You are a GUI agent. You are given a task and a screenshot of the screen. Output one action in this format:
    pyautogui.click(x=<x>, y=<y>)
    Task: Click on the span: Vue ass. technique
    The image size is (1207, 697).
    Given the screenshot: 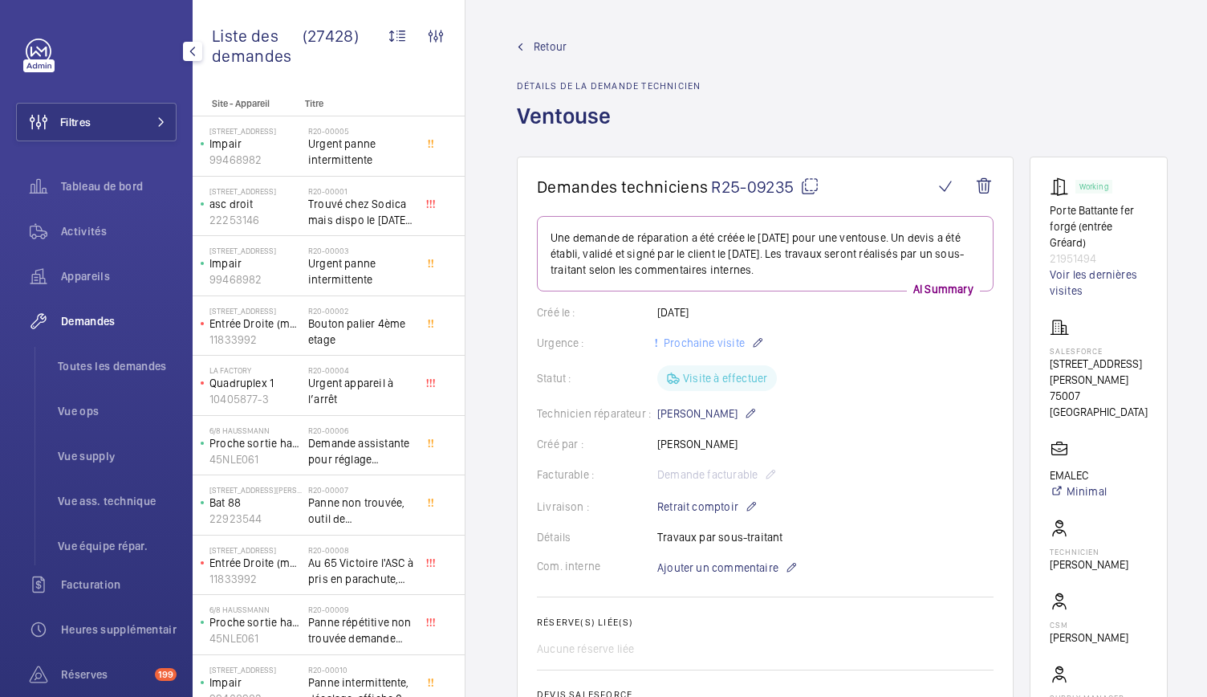 What is the action you would take?
    pyautogui.click(x=117, y=501)
    